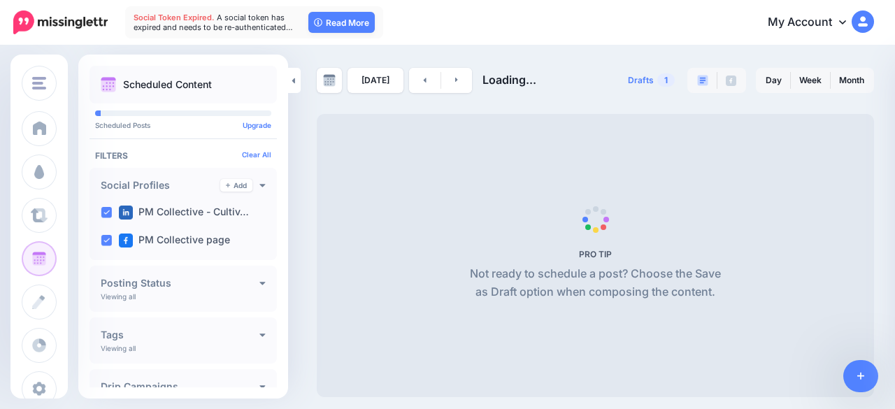 This screenshot has width=895, height=409. Describe the element at coordinates (257, 155) in the screenshot. I see `a: Clear All` at that location.